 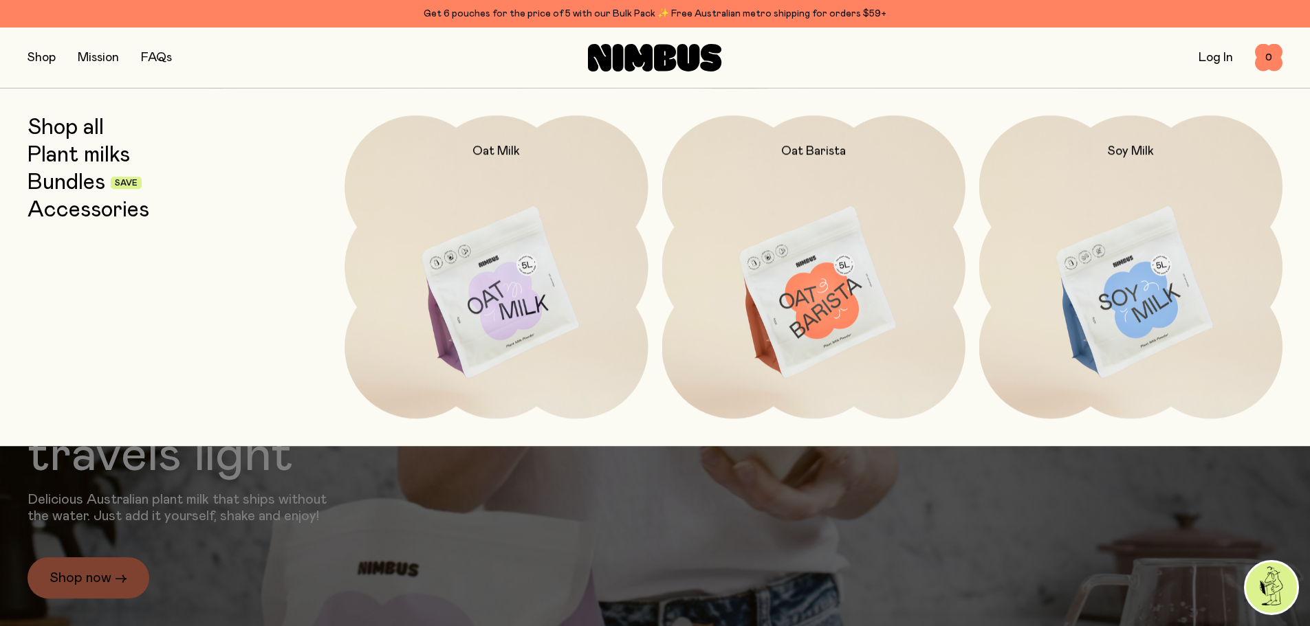 What do you see at coordinates (1216, 58) in the screenshot?
I see `a: Log In` at bounding box center [1216, 58].